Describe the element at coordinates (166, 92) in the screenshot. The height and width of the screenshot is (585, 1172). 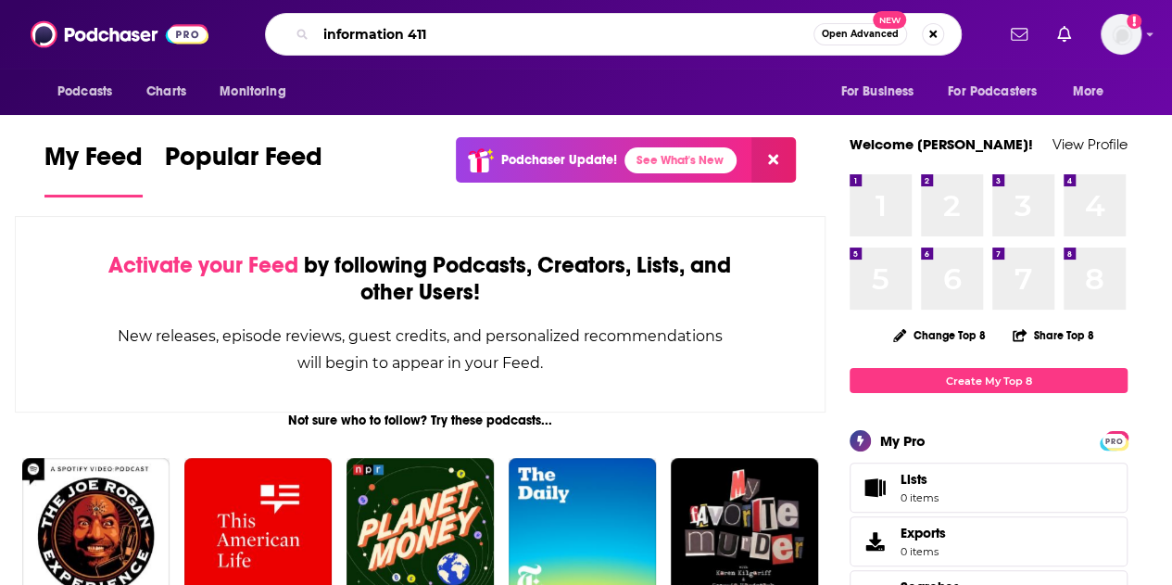
I see `span: Charts` at that location.